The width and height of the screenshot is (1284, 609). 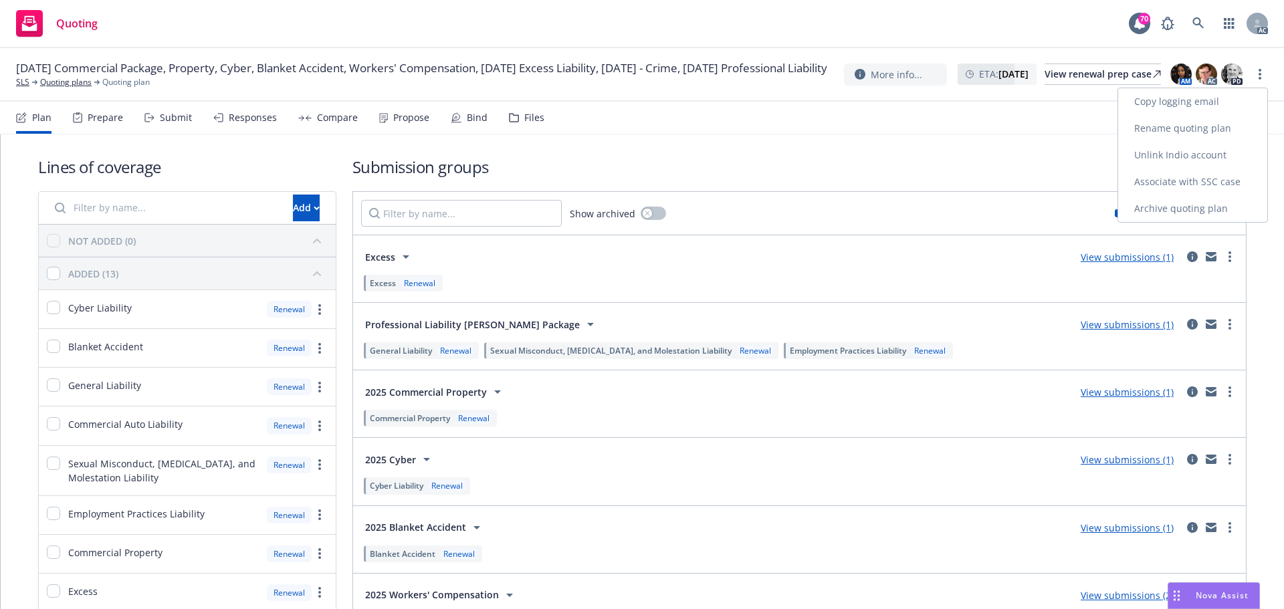 I want to click on button: More info..., so click(x=895, y=74).